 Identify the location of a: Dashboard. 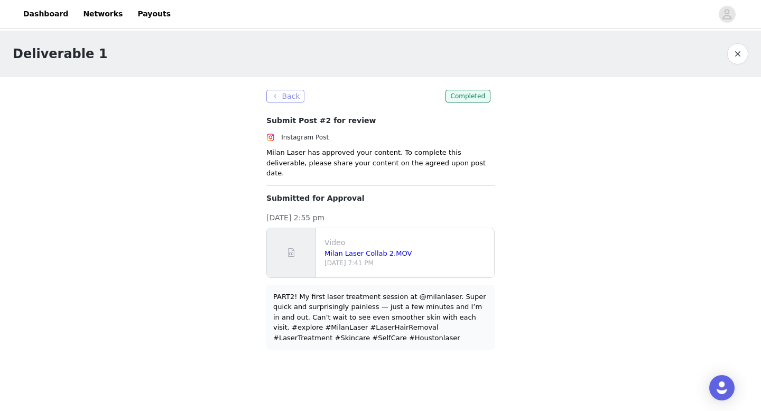
(45, 14).